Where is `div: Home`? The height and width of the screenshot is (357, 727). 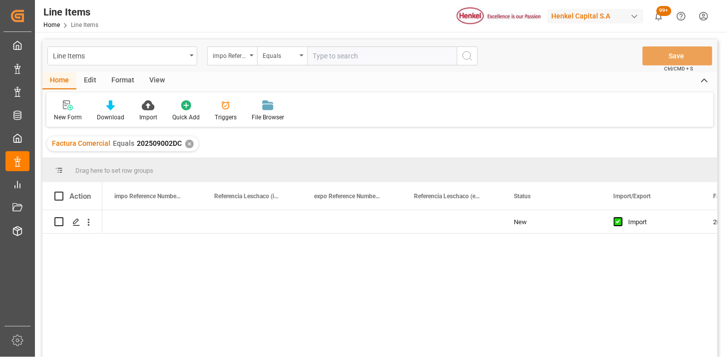 div: Home is located at coordinates (59, 81).